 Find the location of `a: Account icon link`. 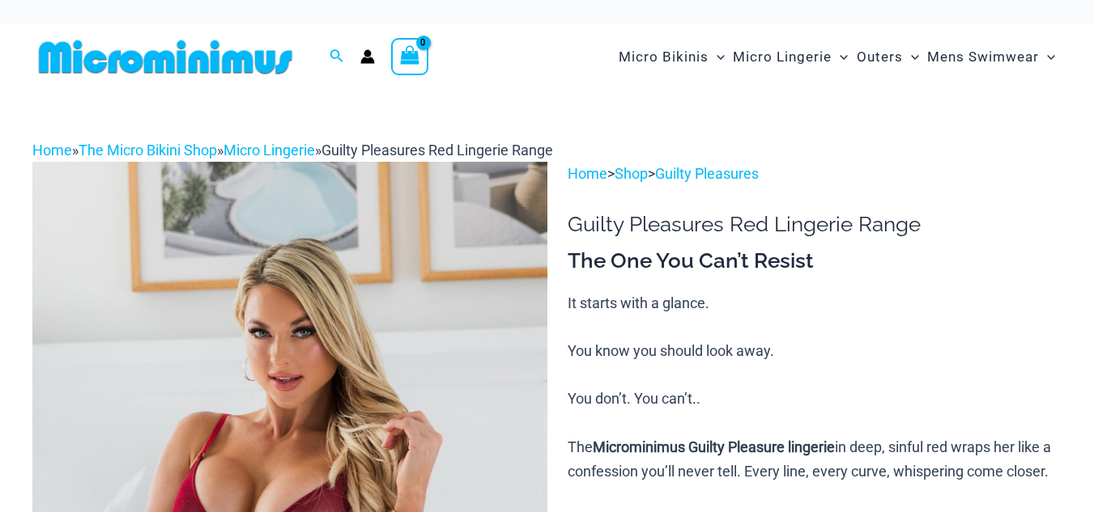

a: Account icon link is located at coordinates (368, 57).